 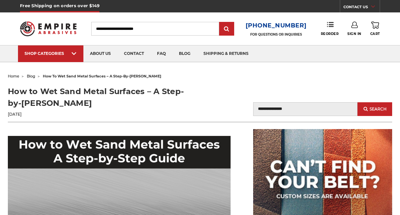 What do you see at coordinates (362, 8) in the screenshot?
I see `a: CONTACT US` at bounding box center [362, 8].